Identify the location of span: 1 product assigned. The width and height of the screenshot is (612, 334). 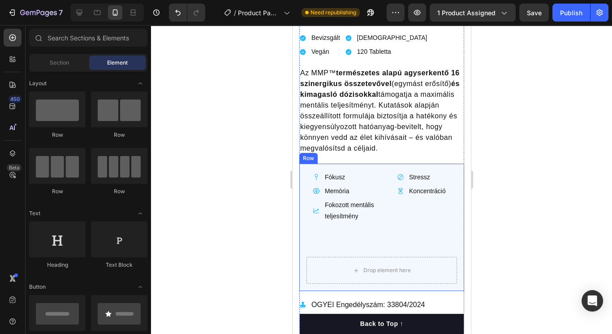
(466, 13).